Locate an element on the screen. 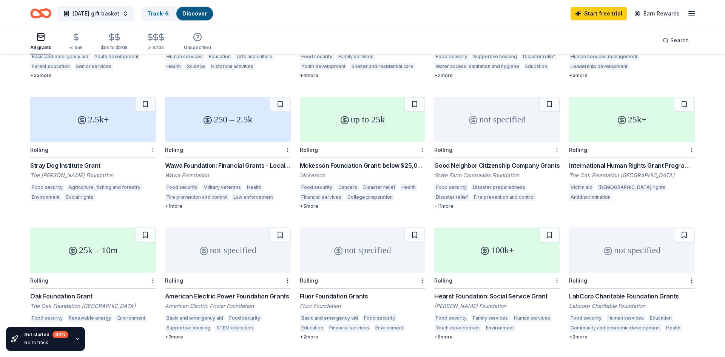 The image size is (725, 357). div: Victim aid is located at coordinates (582, 187).